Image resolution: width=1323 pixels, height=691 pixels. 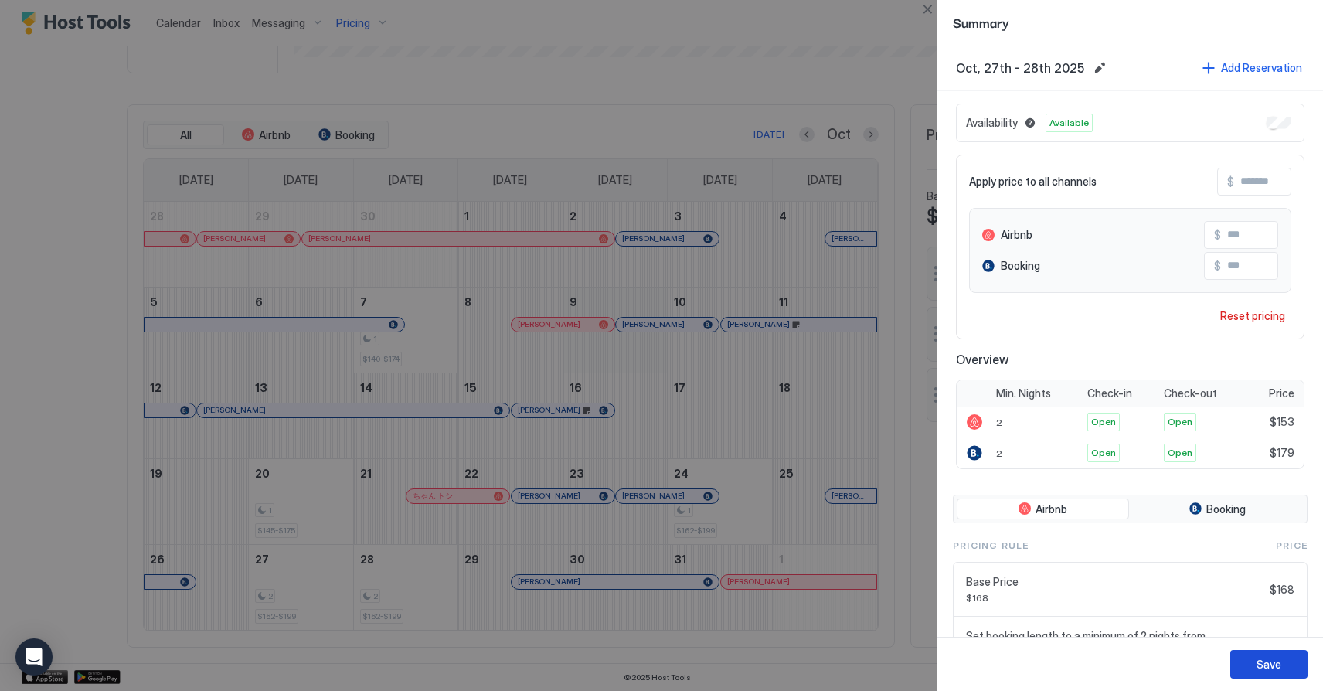 I want to click on span: $179, so click(x=1282, y=453).